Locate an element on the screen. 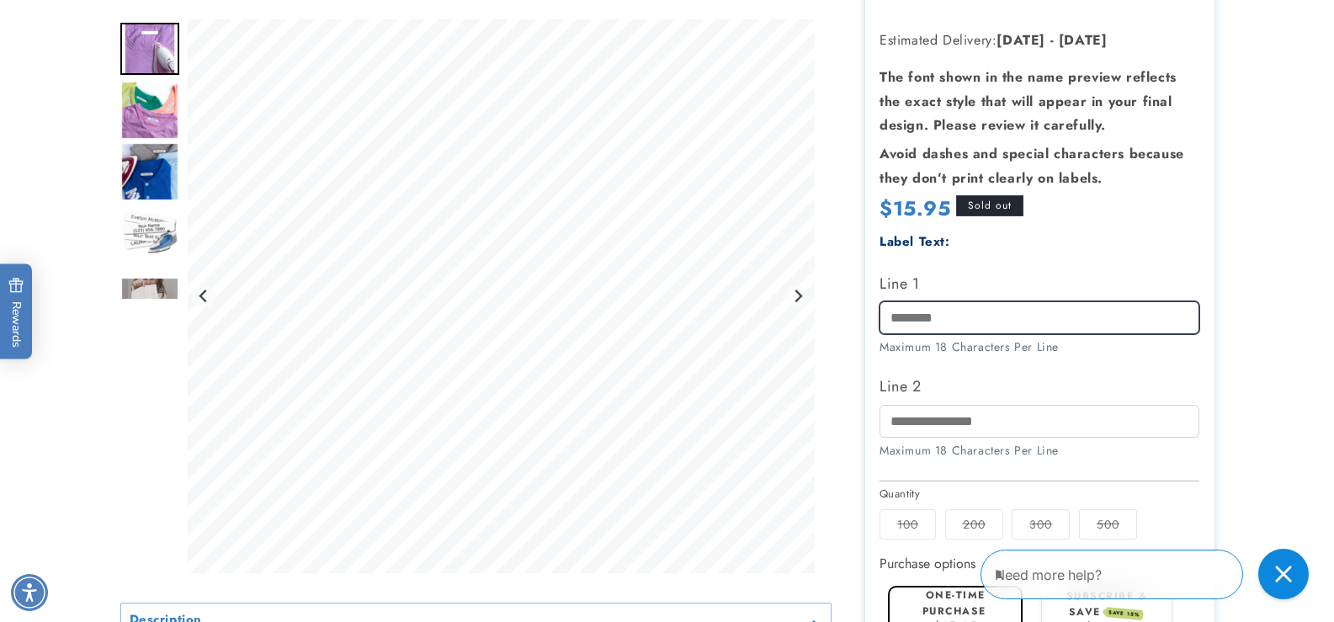 Image resolution: width=1334 pixels, height=622 pixels. strong: The font shown in the name preview reflects the exact style that will appear in your final design... is located at coordinates (1028, 101).